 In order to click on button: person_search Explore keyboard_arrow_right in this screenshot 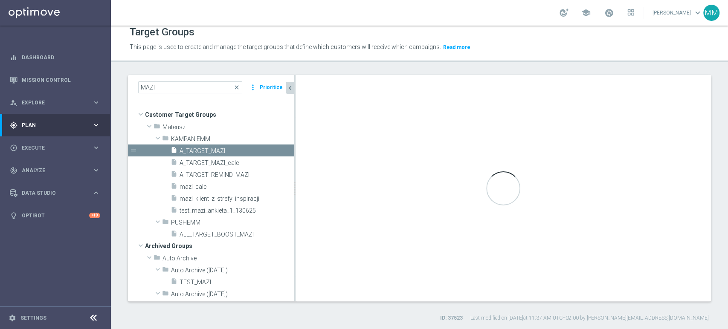, I will do `click(55, 103)`.